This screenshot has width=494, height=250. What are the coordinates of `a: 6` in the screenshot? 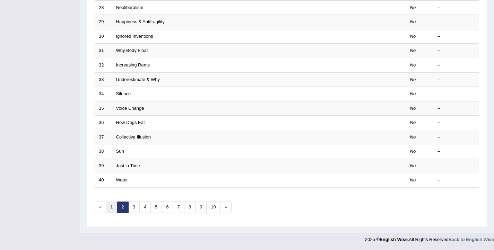 It's located at (167, 207).